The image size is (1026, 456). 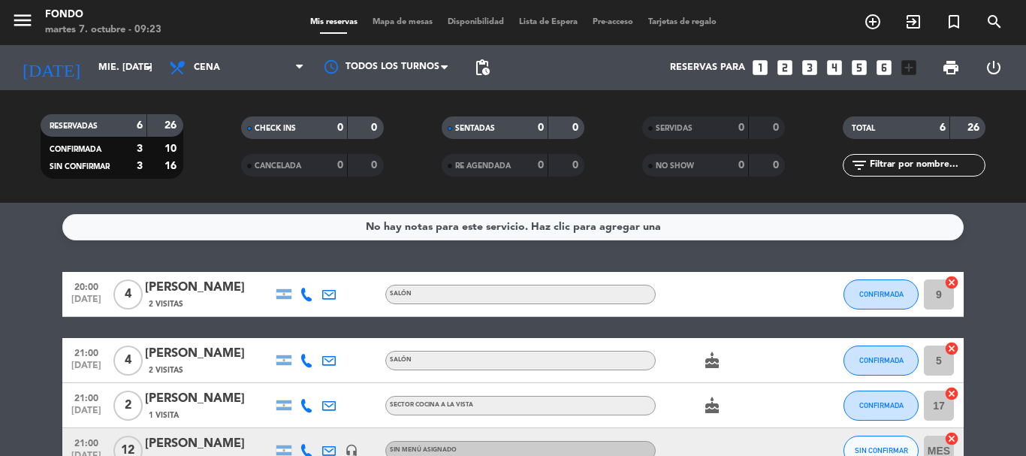 What do you see at coordinates (785, 68) in the screenshot?
I see `i: looks_two` at bounding box center [785, 68].